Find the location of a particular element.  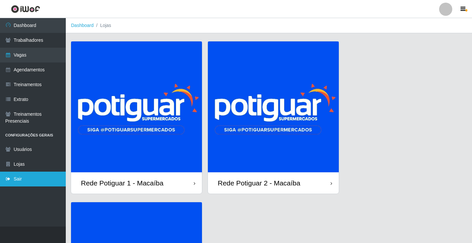

div: Rede Potiguar 2 - Macaíba is located at coordinates (259, 183).